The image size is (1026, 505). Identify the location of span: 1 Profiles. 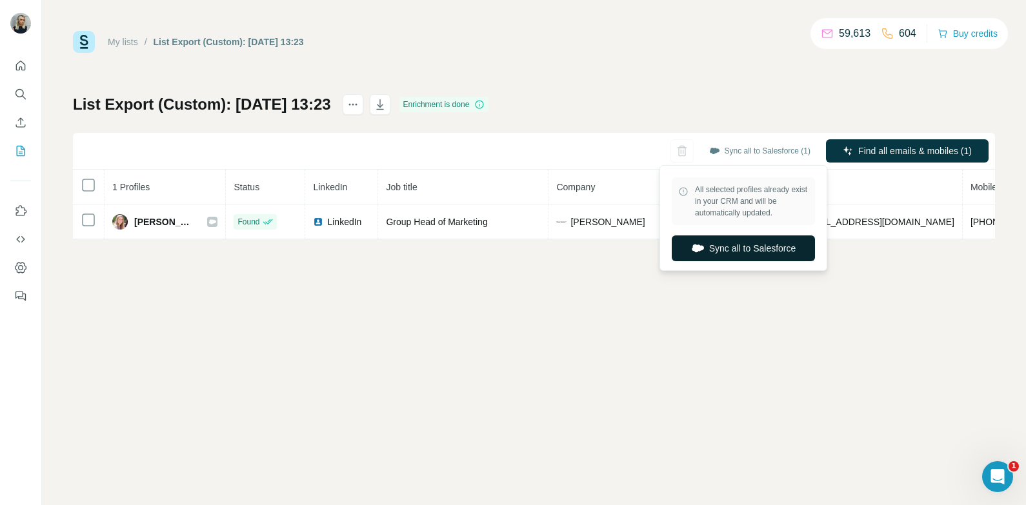
(131, 187).